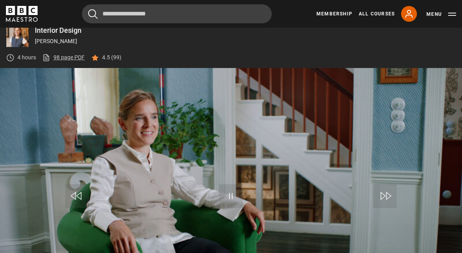 The image size is (462, 253). I want to click on p: 4.5 (99), so click(111, 57).